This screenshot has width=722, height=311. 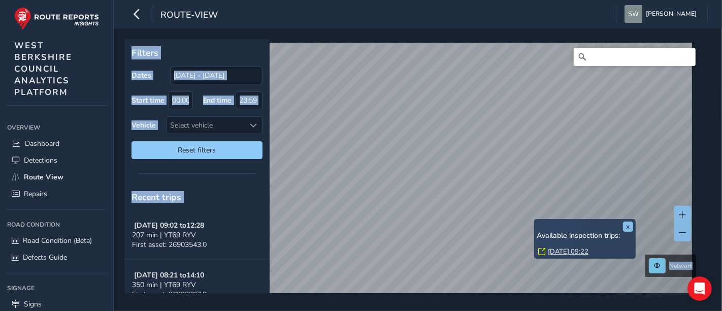 What do you see at coordinates (56, 240) in the screenshot?
I see `a: Road Condition (Beta)` at bounding box center [56, 240].